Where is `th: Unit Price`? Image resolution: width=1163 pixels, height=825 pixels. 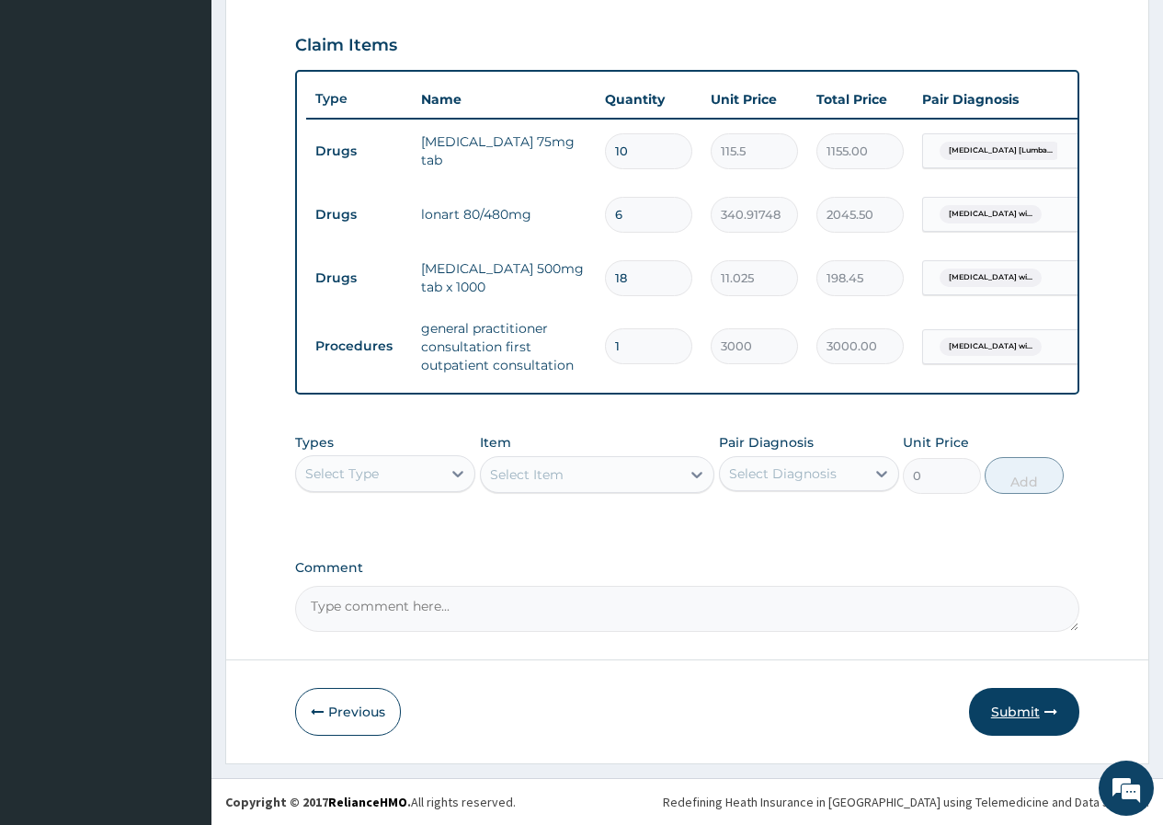 th: Unit Price is located at coordinates (754, 99).